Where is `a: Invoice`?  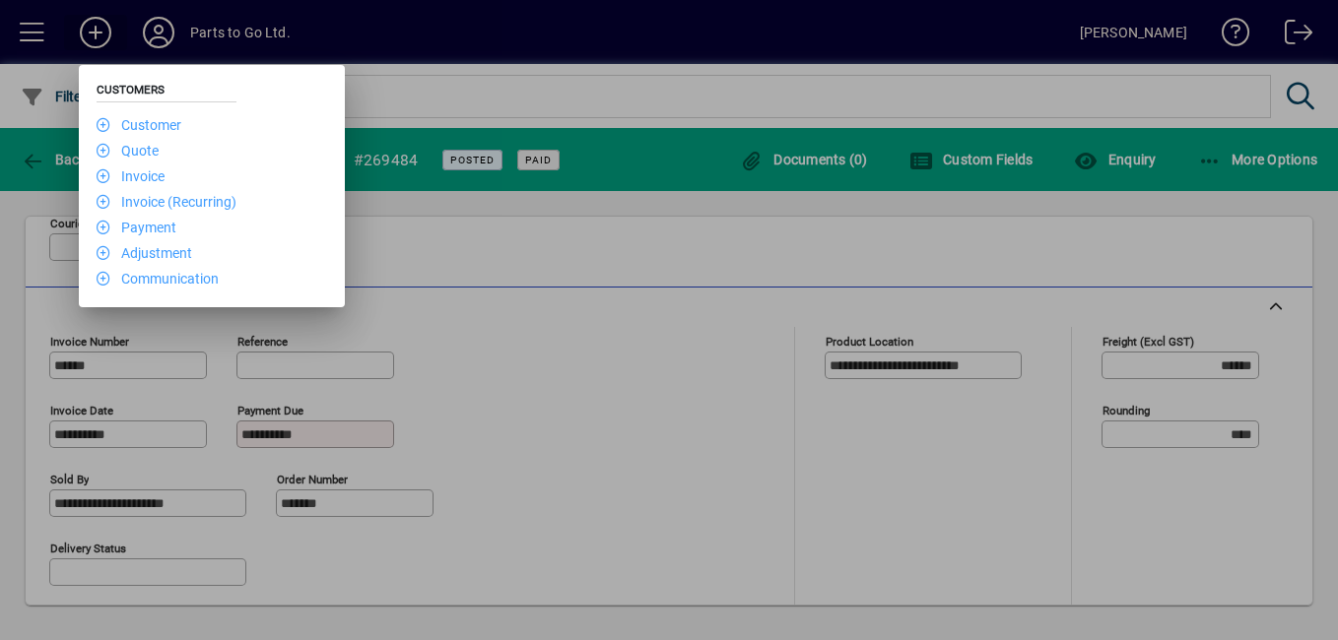 a: Invoice is located at coordinates (130, 176).